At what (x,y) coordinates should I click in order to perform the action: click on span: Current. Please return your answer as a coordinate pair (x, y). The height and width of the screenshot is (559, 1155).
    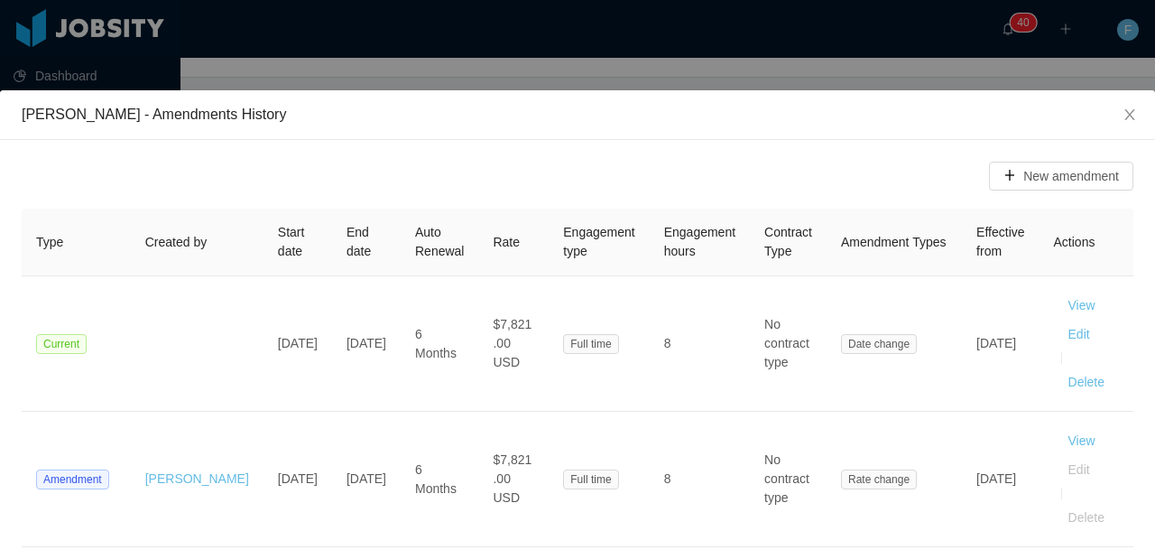
    Looking at the image, I should click on (61, 344).